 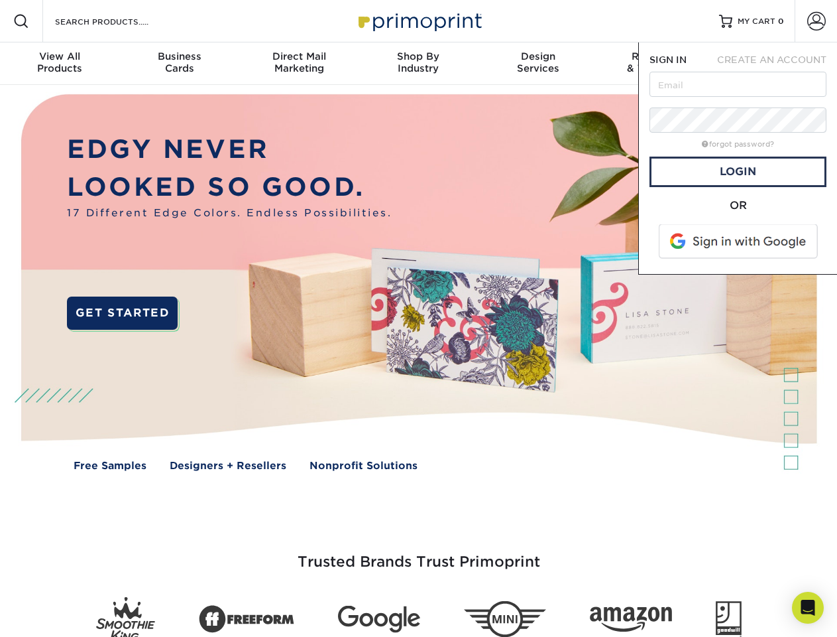 What do you see at coordinates (772, 60) in the screenshot?
I see `span: CREATE AN ACCOUNT` at bounding box center [772, 60].